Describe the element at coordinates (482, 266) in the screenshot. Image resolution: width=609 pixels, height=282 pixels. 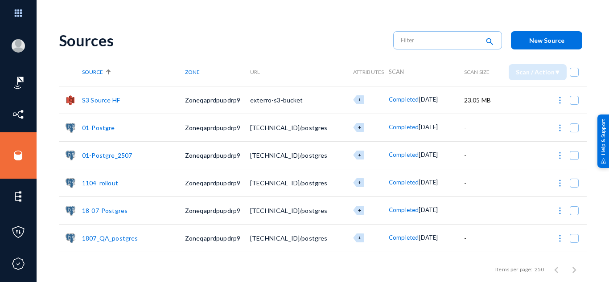
I see `td: 1.22 MB` at that location.